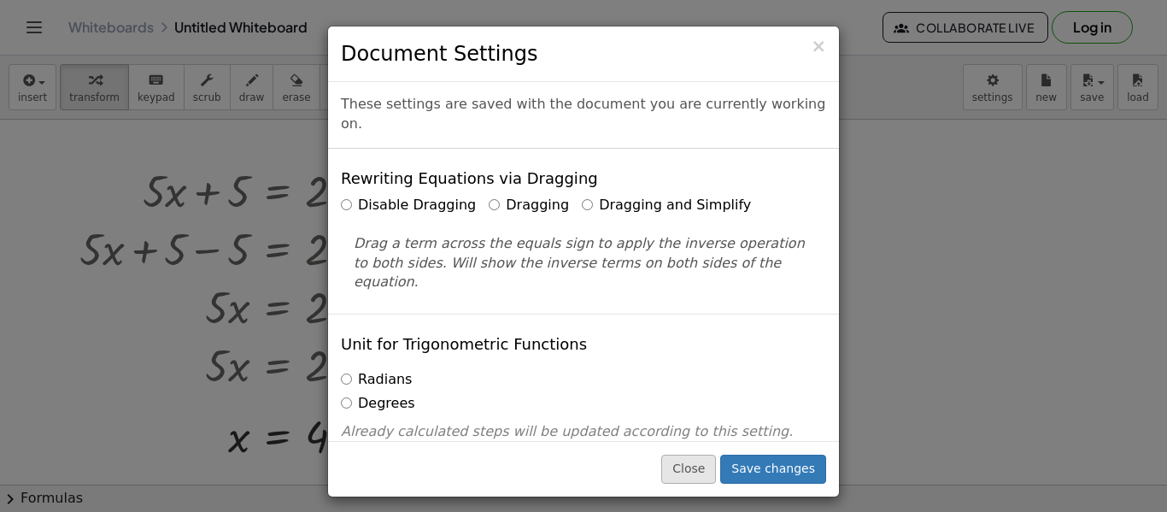 The height and width of the screenshot is (512, 1167). What do you see at coordinates (346, 403) in the screenshot?
I see `input: Degrees` at bounding box center [346, 403].